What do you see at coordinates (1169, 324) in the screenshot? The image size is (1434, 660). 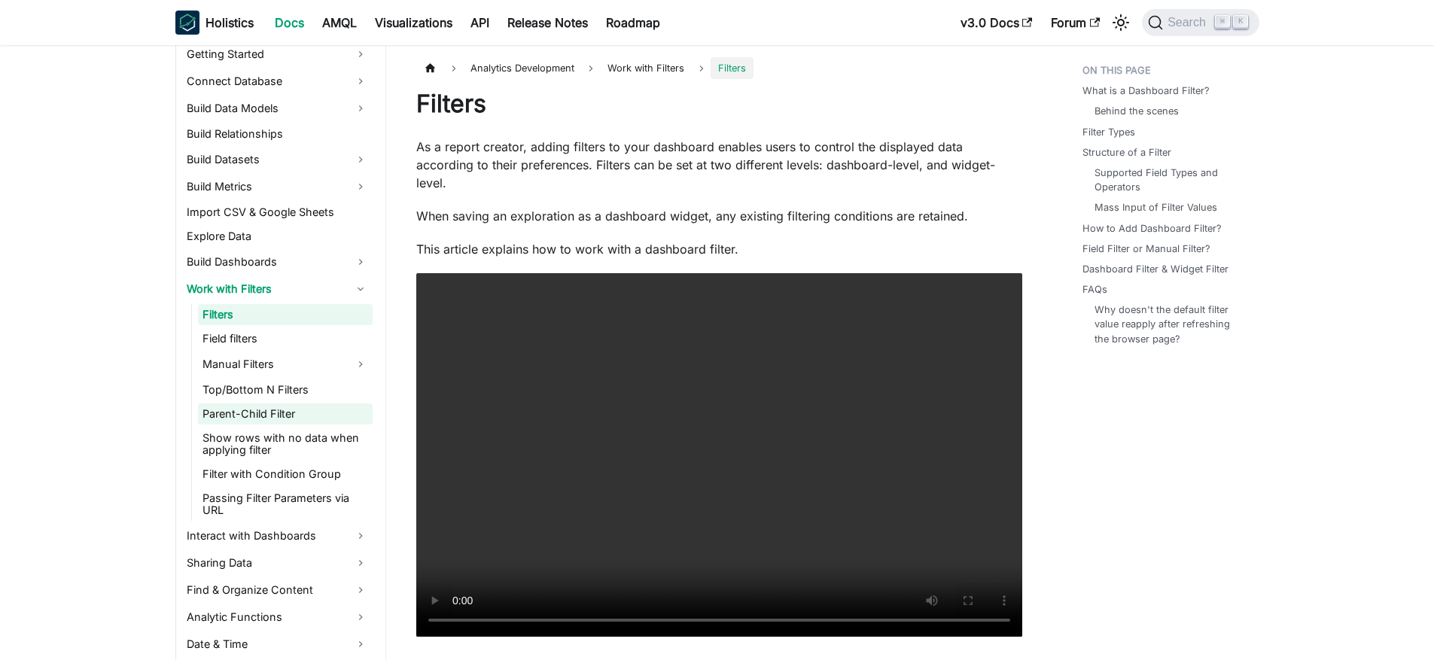 I see `a: Why doesn't the default filter value reapply after refreshing the browser page?` at bounding box center [1169, 324].